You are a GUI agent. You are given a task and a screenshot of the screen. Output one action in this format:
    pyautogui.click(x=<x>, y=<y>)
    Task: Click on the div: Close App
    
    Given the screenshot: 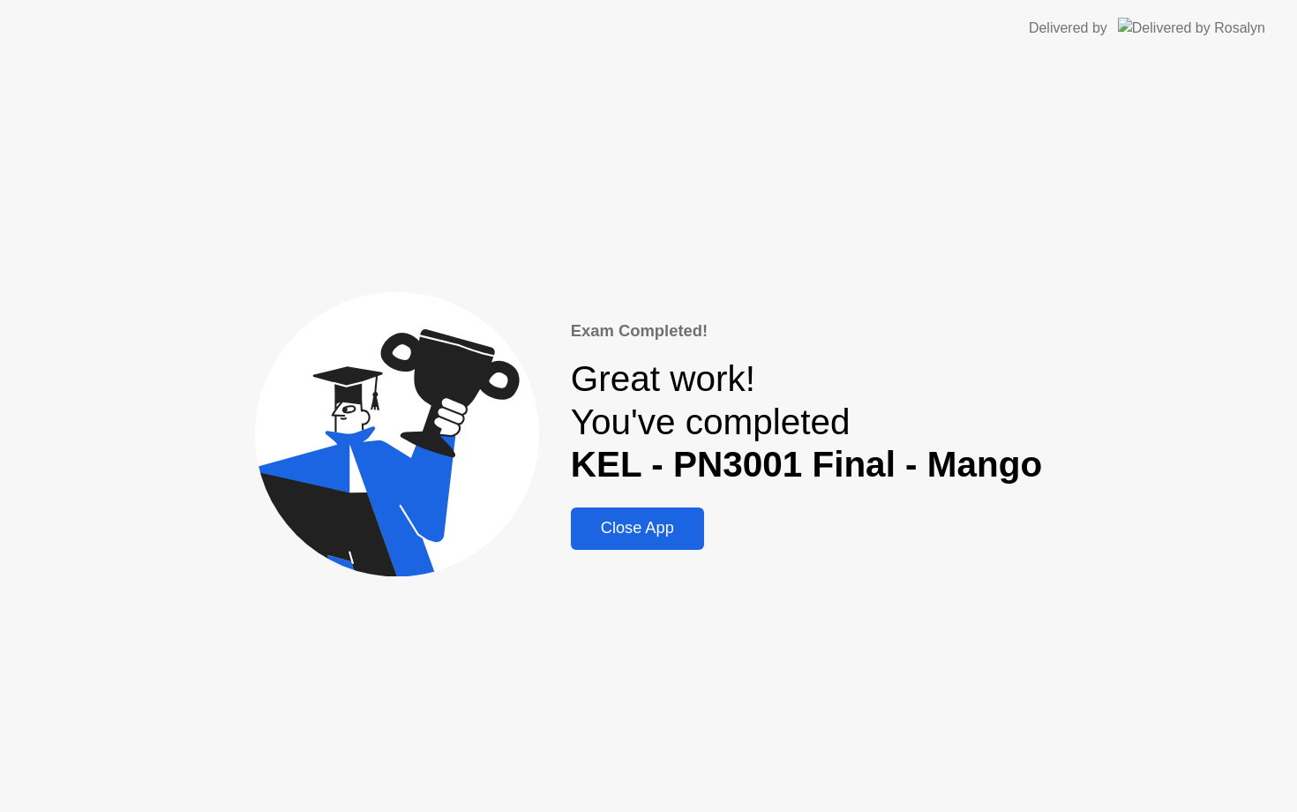 What is the action you would take?
    pyautogui.click(x=637, y=528)
    